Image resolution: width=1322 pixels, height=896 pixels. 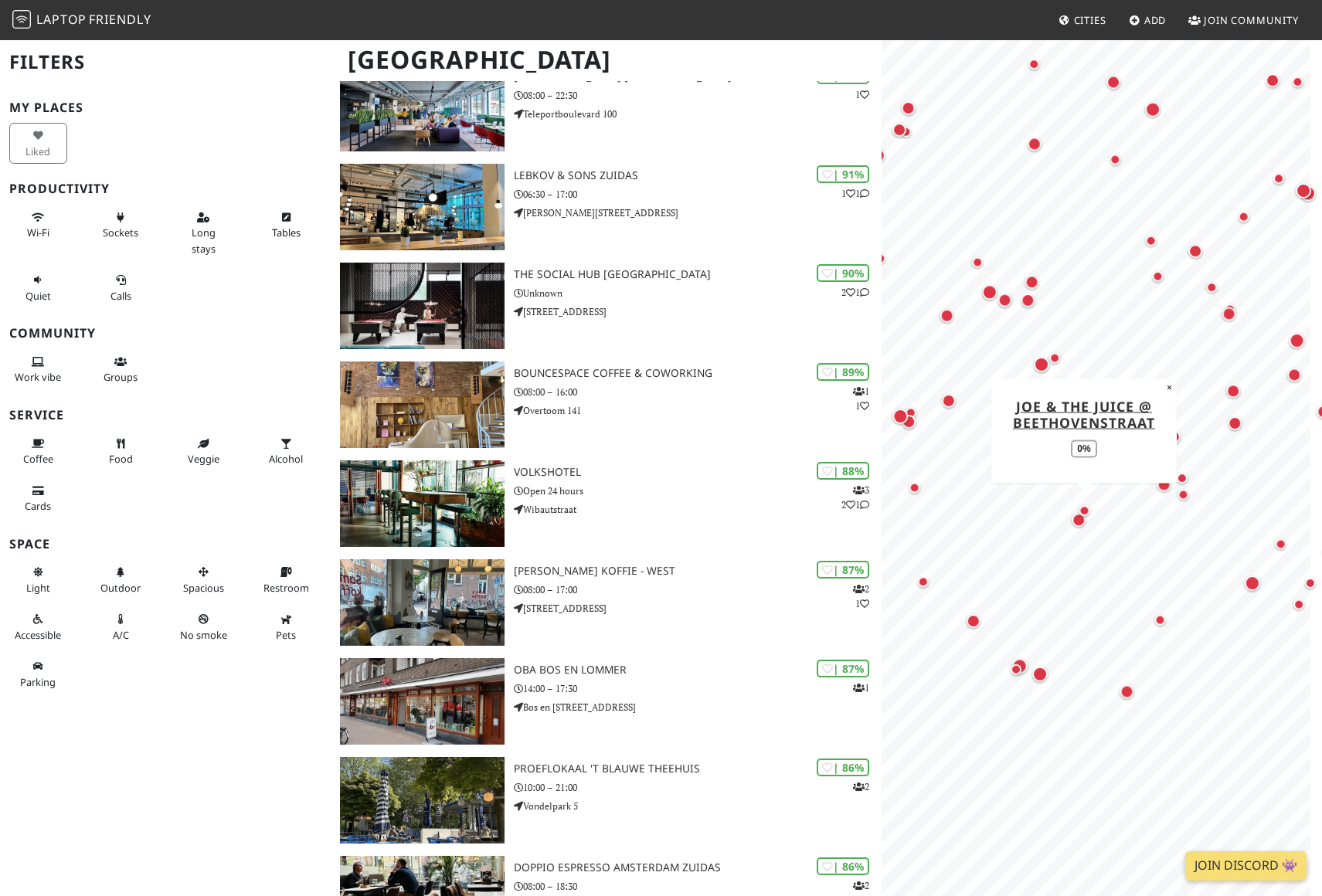 What do you see at coordinates (1083, 448) in the screenshot?
I see `div: 0%` at bounding box center [1083, 448].